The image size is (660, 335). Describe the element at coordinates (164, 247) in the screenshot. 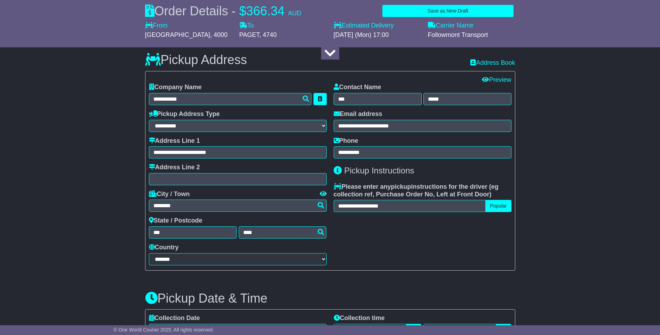

I see `label: Country` at that location.